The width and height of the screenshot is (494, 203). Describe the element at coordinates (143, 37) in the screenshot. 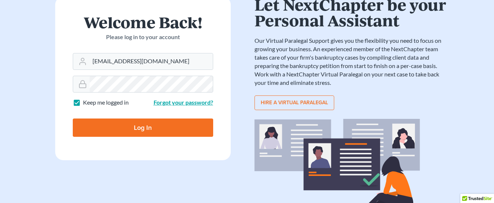

I see `p: Please log in to your account` at that location.